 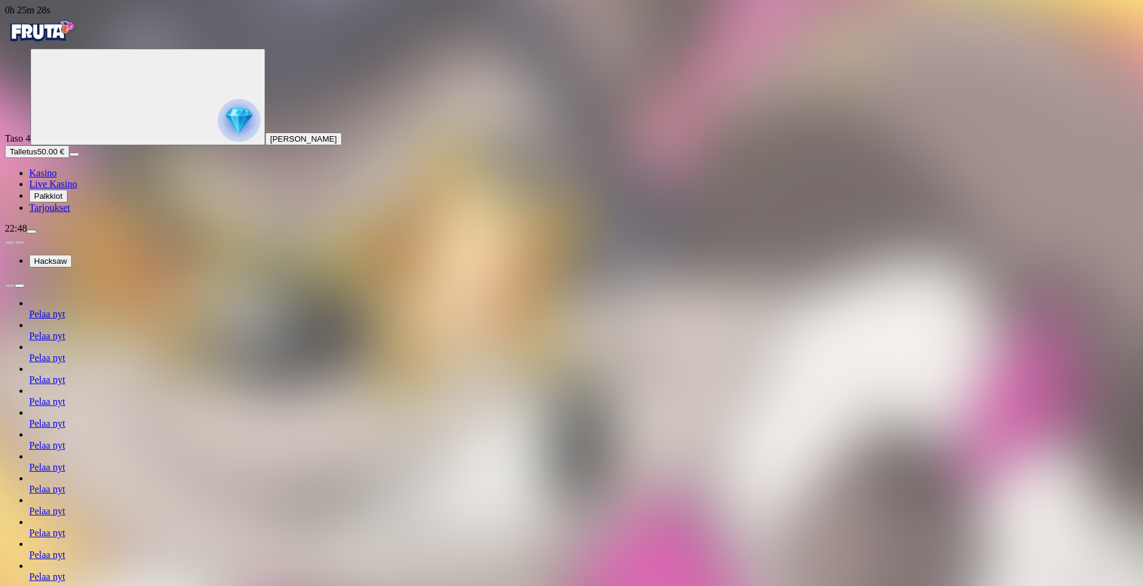 What do you see at coordinates (41, 43) in the screenshot?
I see `a: Fruta` at bounding box center [41, 43].